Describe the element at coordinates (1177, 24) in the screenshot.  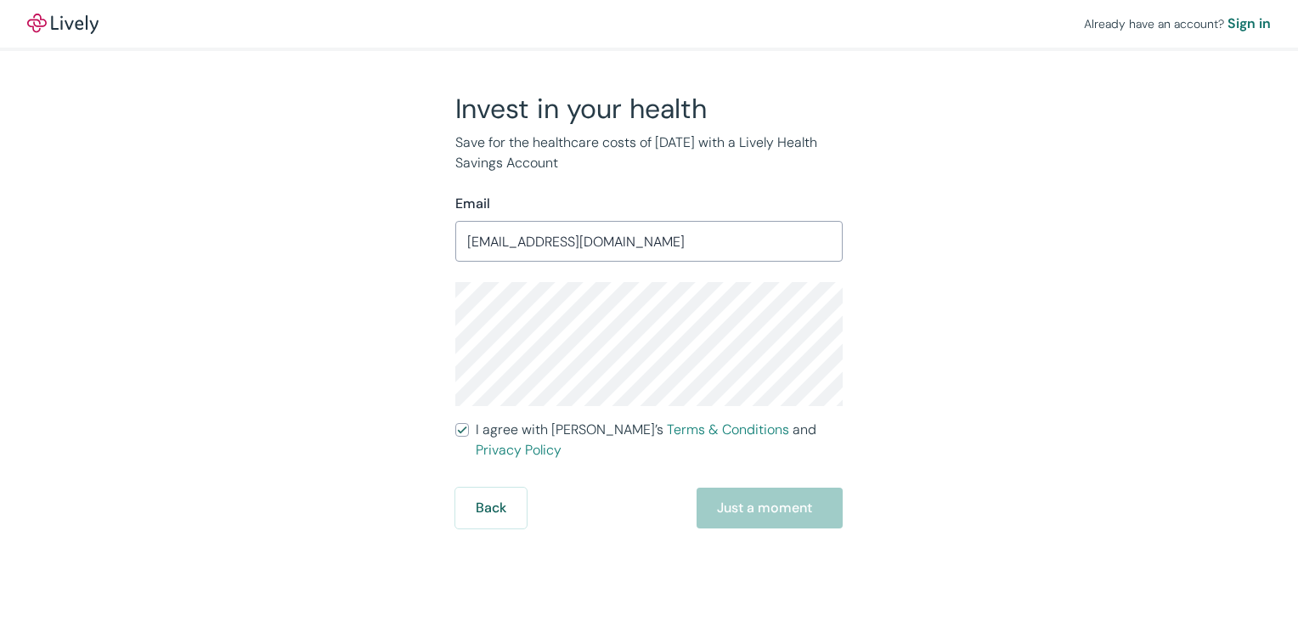
I see `div: Already have an account?` at that location.